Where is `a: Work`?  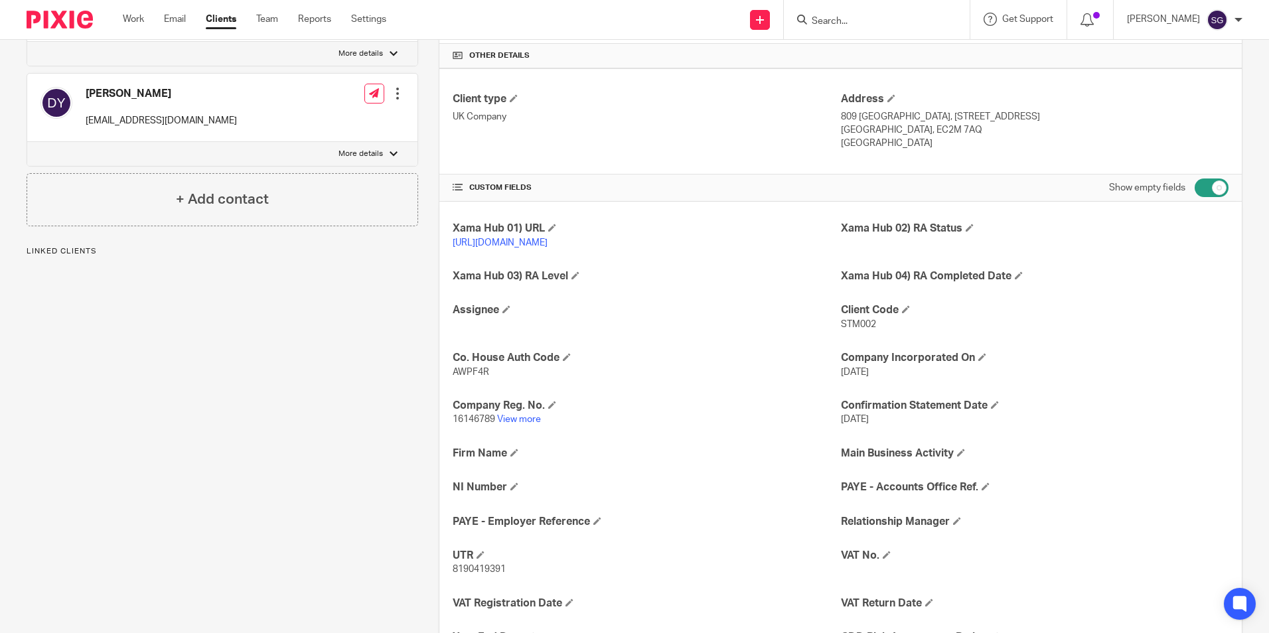
a: Work is located at coordinates (133, 19).